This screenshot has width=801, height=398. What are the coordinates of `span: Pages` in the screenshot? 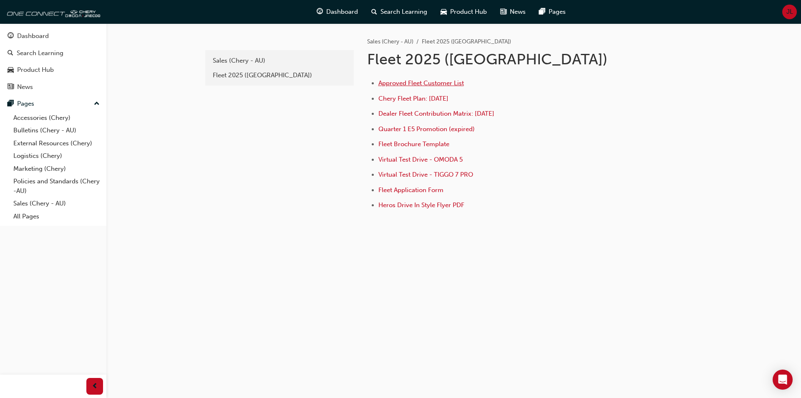 It's located at (557, 12).